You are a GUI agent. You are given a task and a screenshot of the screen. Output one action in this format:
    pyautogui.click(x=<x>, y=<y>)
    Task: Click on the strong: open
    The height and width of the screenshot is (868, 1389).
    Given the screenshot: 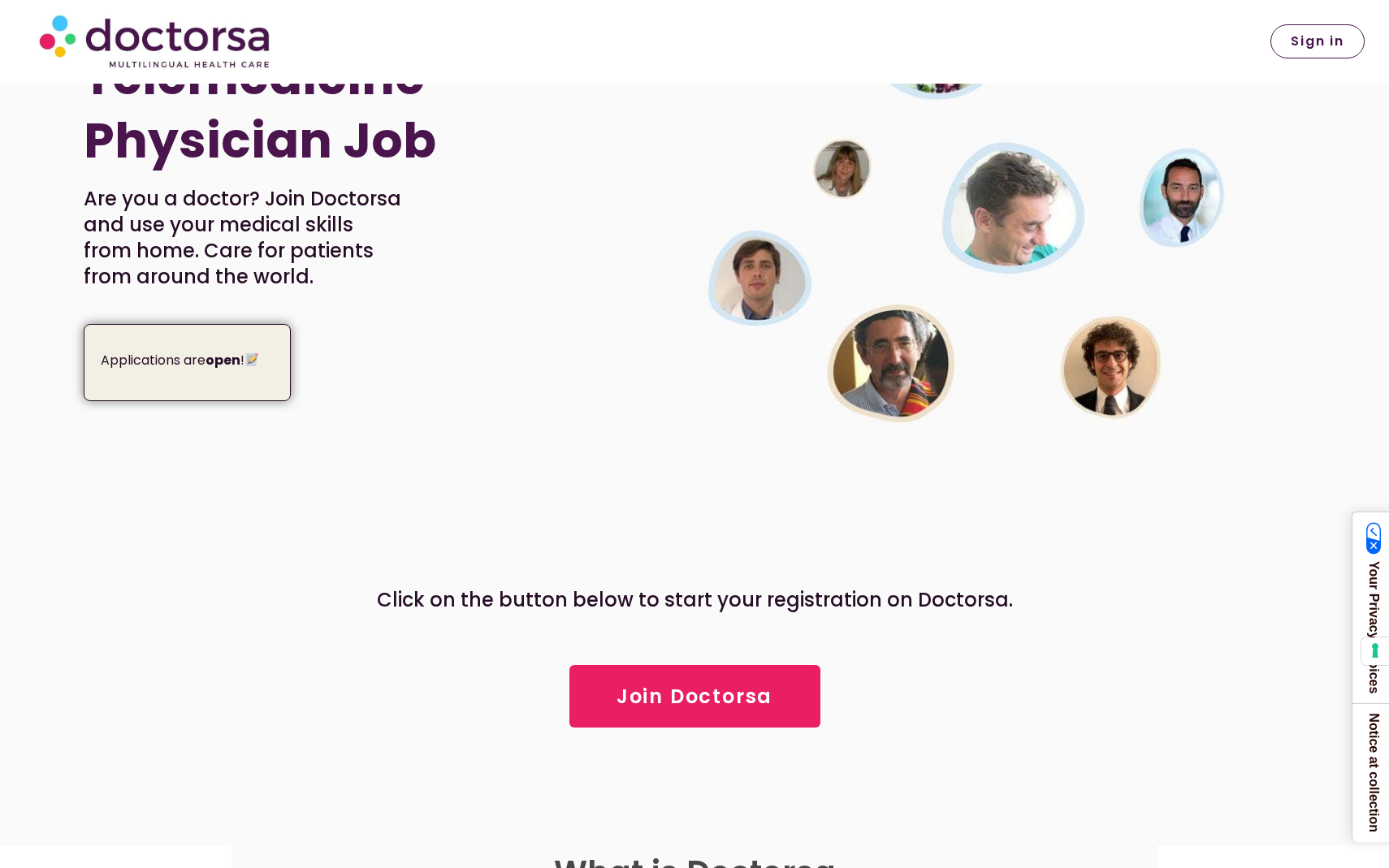 What is the action you would take?
    pyautogui.click(x=223, y=360)
    